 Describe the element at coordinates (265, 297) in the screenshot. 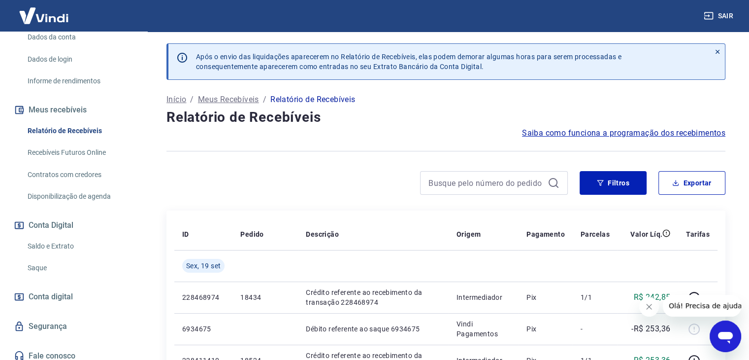

I see `p: 18434` at that location.